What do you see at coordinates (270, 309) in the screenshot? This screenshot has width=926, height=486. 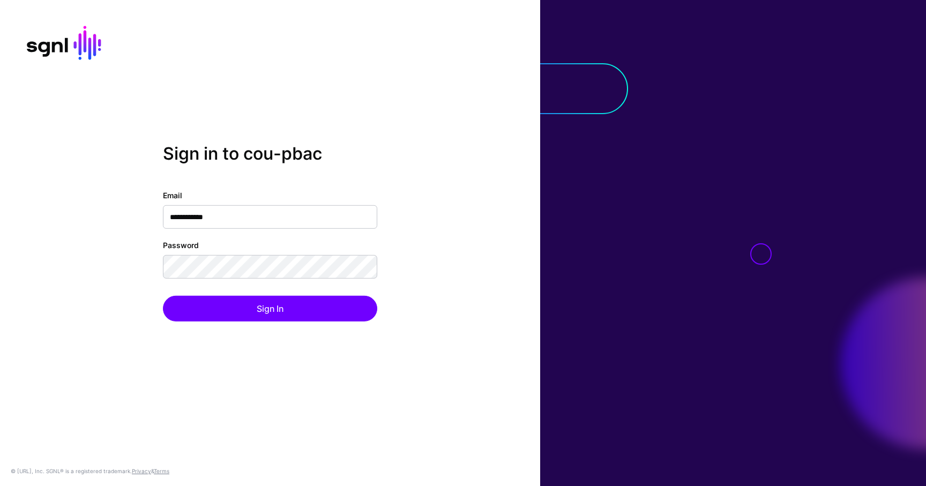 I see `button: Sign In` at bounding box center [270, 309].